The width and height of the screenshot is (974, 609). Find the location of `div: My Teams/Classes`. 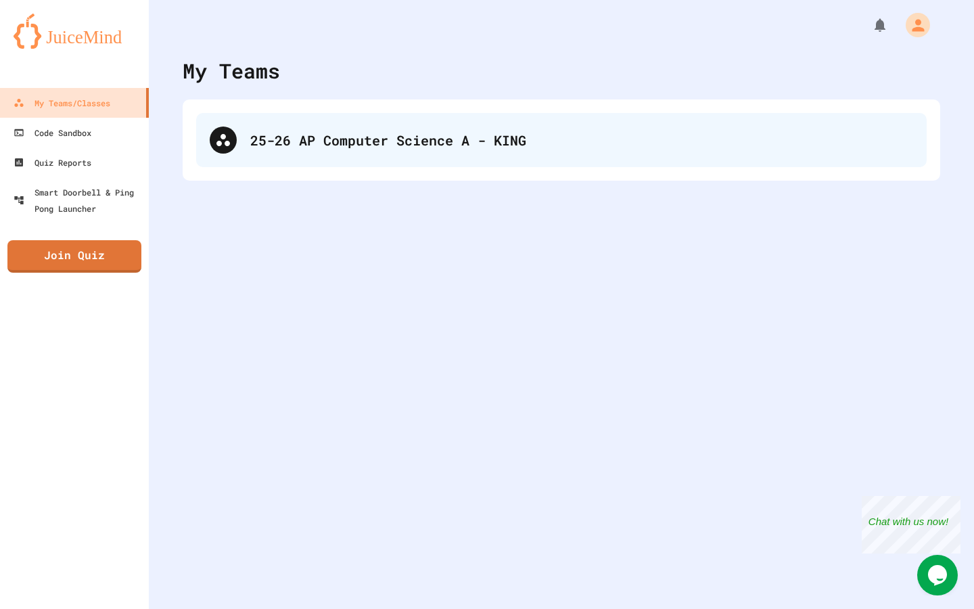

div: My Teams/Classes is located at coordinates (62, 103).